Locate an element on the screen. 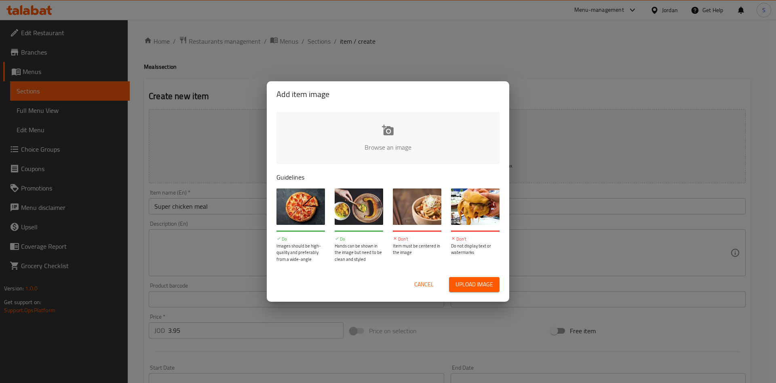 Image resolution: width=776 pixels, height=383 pixels. img: guide-img-2@3x.jpg is located at coordinates (359, 206).